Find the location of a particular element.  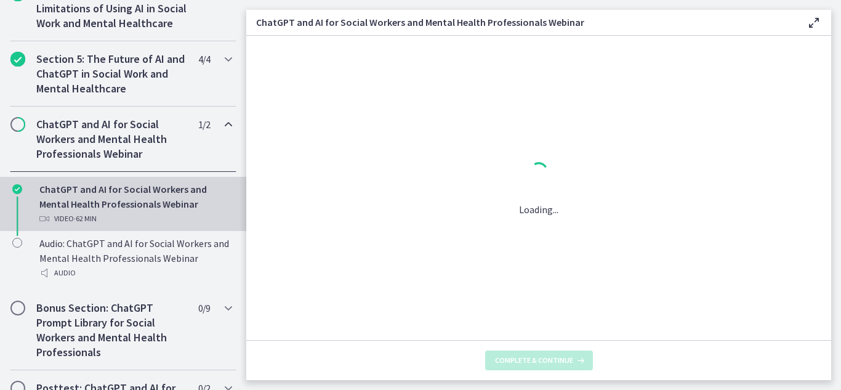

h2: Section 5: The Future of AI and ChatGPT in Social Work and Mental Healthcare is located at coordinates (111, 74).